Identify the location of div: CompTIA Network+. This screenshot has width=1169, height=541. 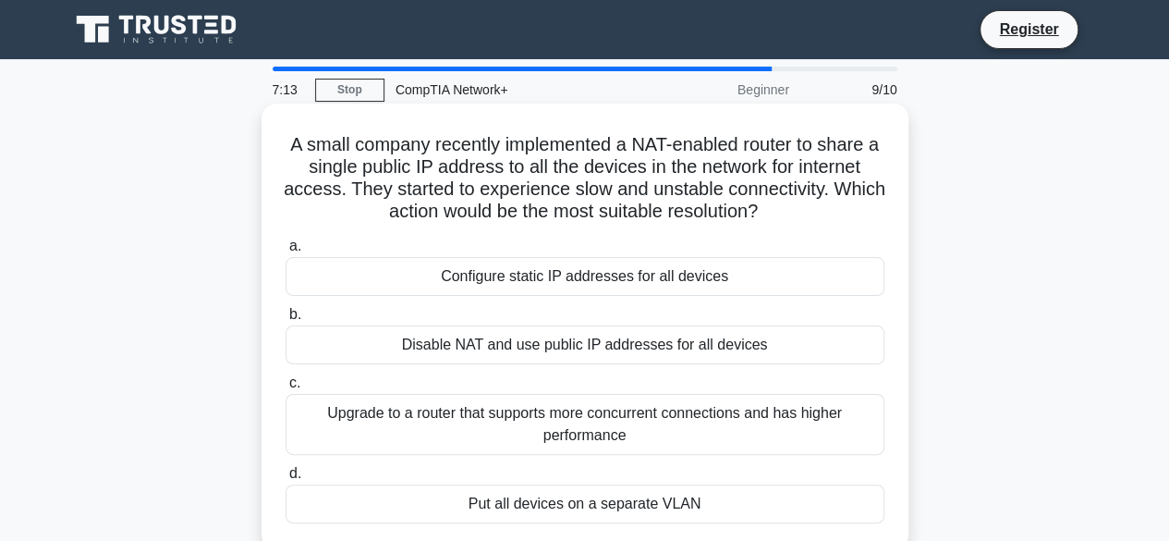
(511, 90).